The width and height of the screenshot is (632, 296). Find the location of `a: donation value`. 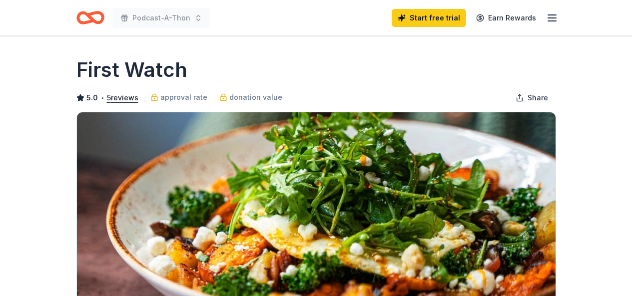

a: donation value is located at coordinates (251, 97).